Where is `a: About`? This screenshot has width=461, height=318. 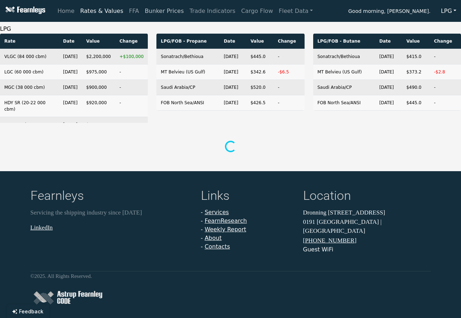 a: About is located at coordinates (213, 238).